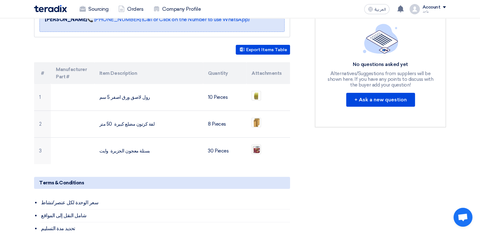 This screenshot has height=233, width=480. I want to click on th: Item Description, so click(149, 73).